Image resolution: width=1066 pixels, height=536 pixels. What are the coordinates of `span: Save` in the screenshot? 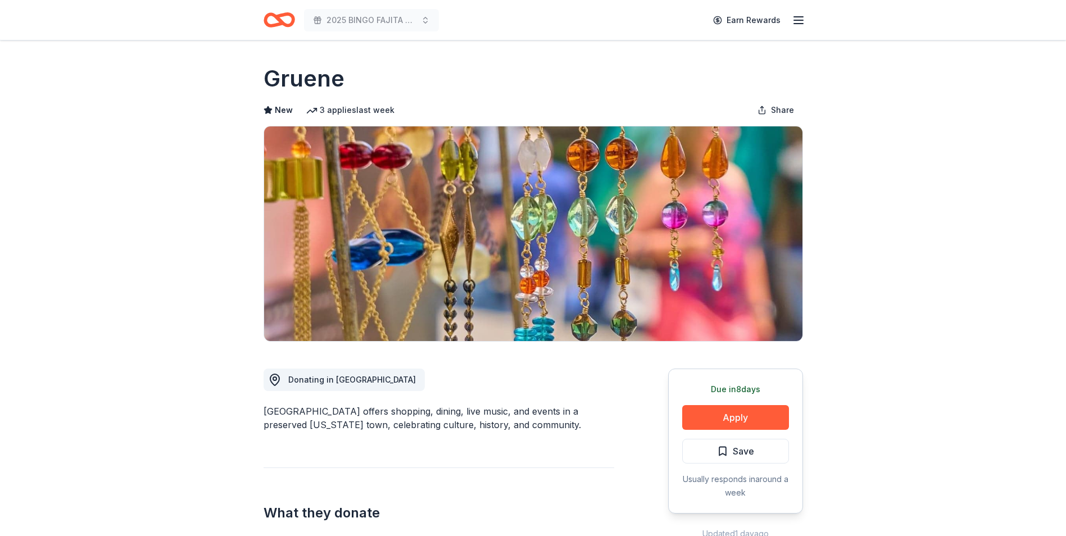 It's located at (744, 451).